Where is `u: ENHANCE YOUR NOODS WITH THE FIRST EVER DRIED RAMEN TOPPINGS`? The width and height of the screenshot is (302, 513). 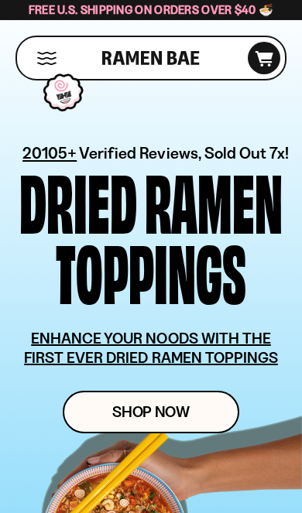 u: ENHANCE YOUR NOODS WITH THE FIRST EVER DRIED RAMEN TOPPINGS is located at coordinates (151, 348).